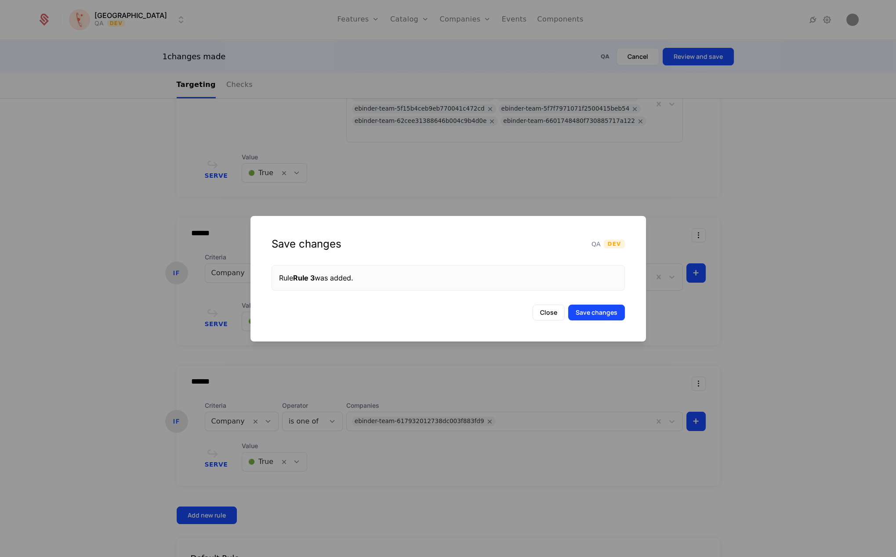 Image resolution: width=896 pixels, height=557 pixels. What do you see at coordinates (614, 244) in the screenshot?
I see `span: Dev` at bounding box center [614, 244].